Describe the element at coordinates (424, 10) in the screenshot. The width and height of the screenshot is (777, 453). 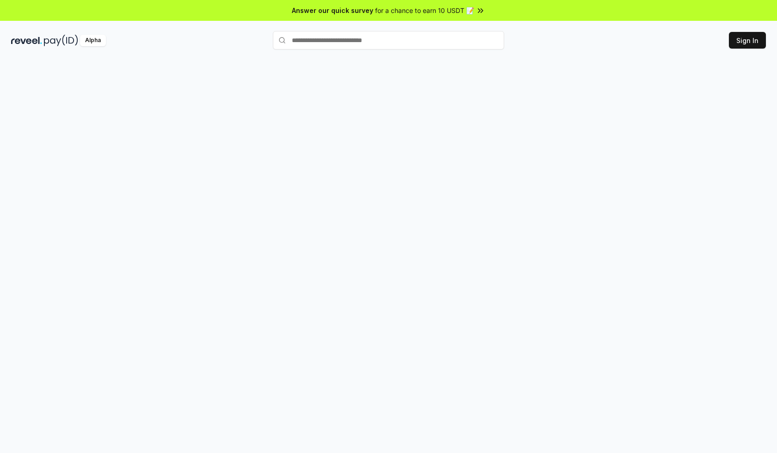
I see `span: for a chance to earn 10 USDT 📝` at that location.